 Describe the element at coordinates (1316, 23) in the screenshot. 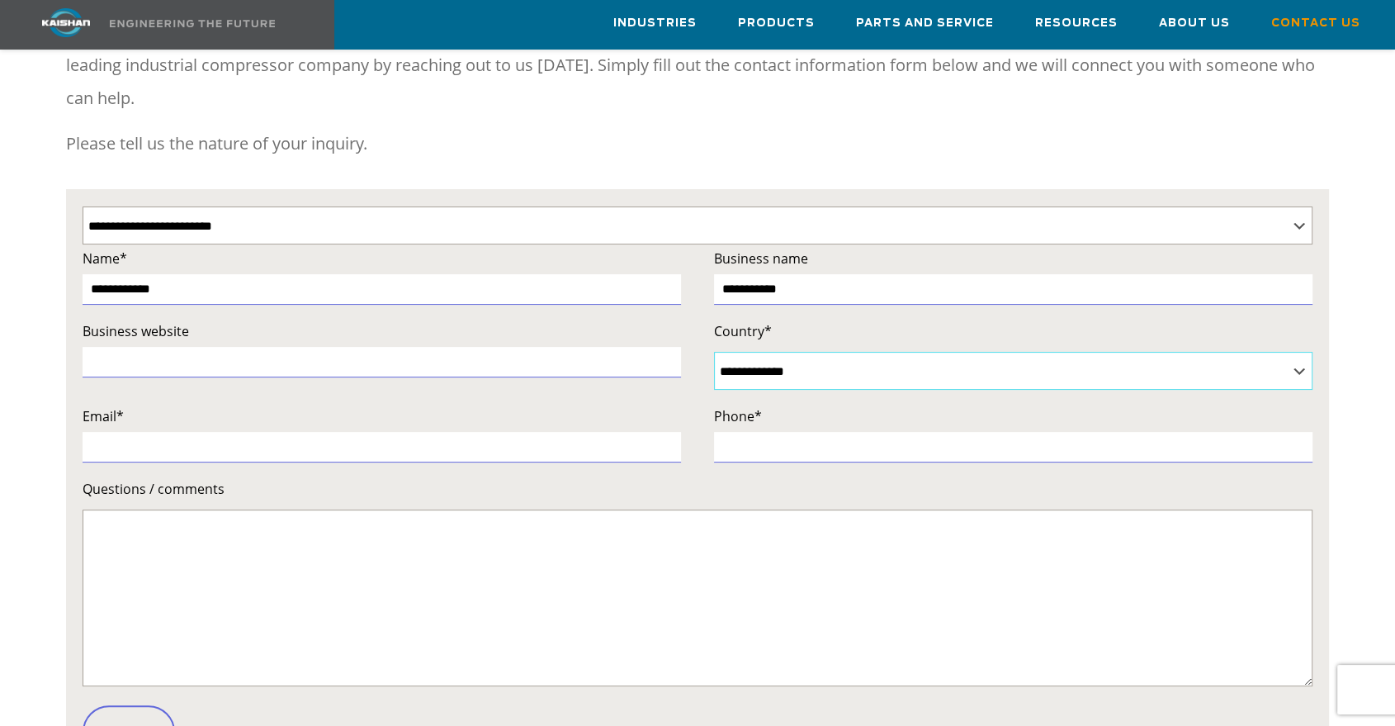

I see `a: Contact Us` at that location.